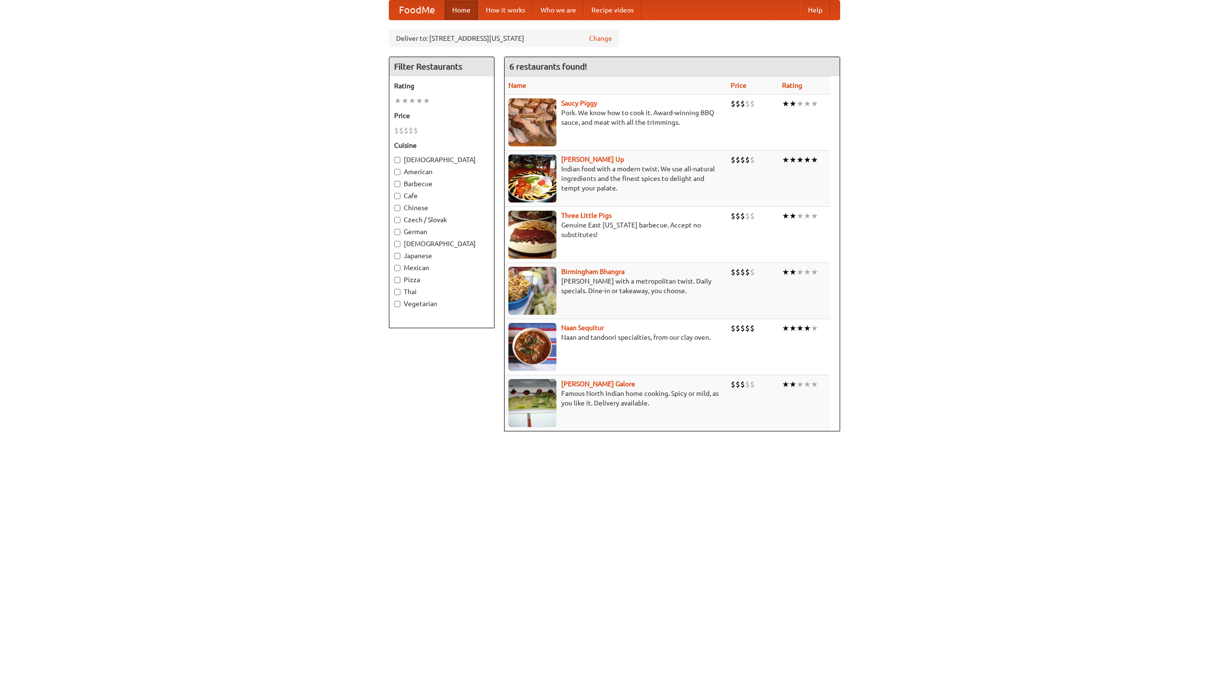 The height and width of the screenshot is (679, 1229). What do you see at coordinates (586, 216) in the screenshot?
I see `a: Three Little Pigs` at bounding box center [586, 216].